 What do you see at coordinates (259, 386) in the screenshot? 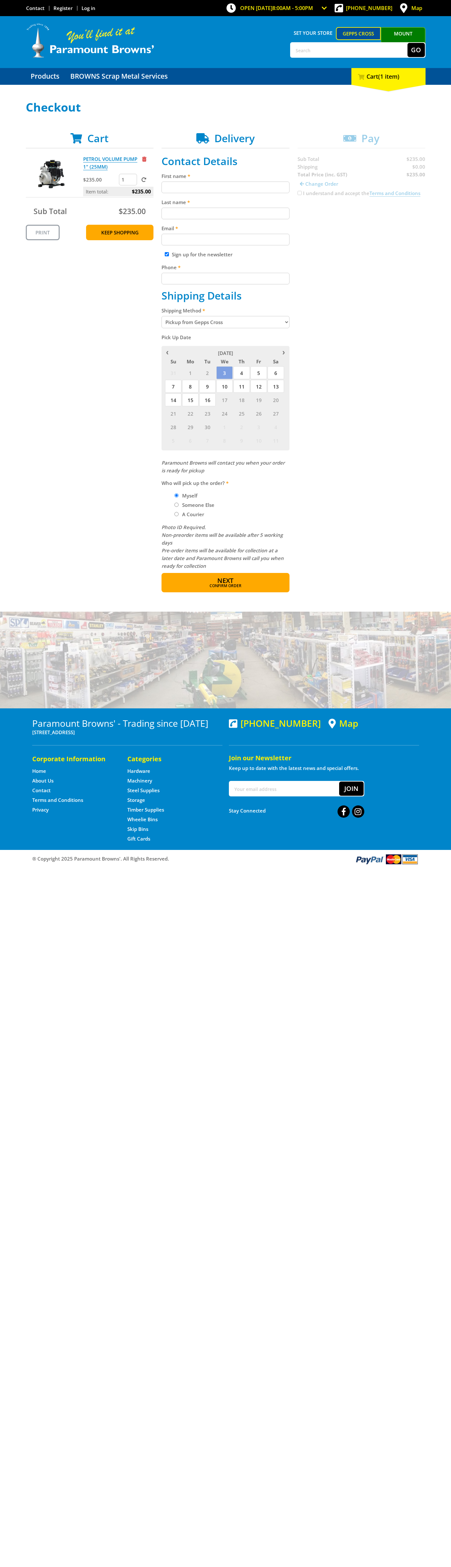
I see `span: 12` at bounding box center [259, 386].